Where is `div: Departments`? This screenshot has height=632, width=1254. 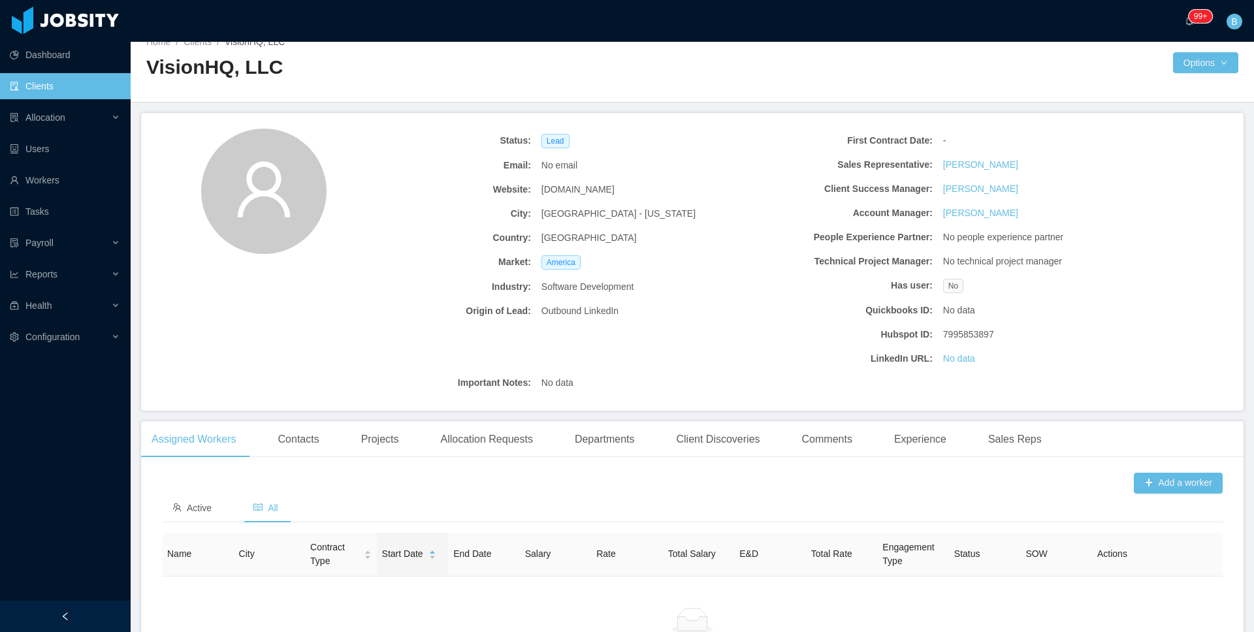 div: Departments is located at coordinates (605, 440).